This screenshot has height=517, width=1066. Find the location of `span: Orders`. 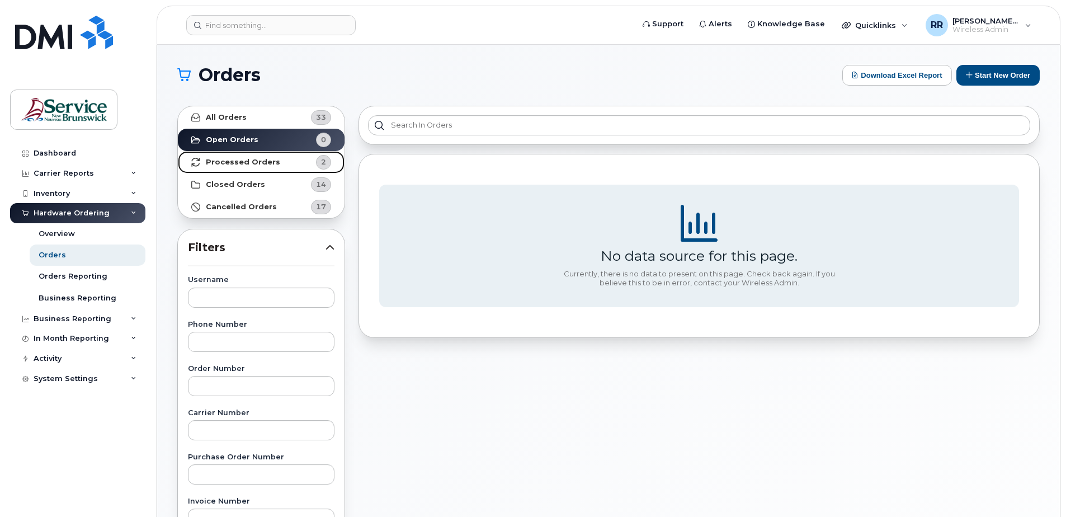

span: Orders is located at coordinates (229, 75).